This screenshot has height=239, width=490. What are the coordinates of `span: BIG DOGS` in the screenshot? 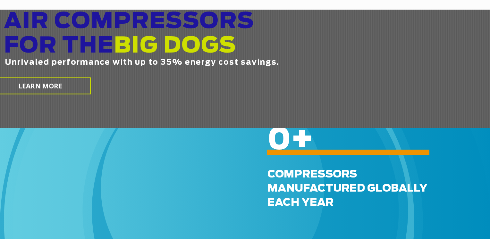 It's located at (175, 46).